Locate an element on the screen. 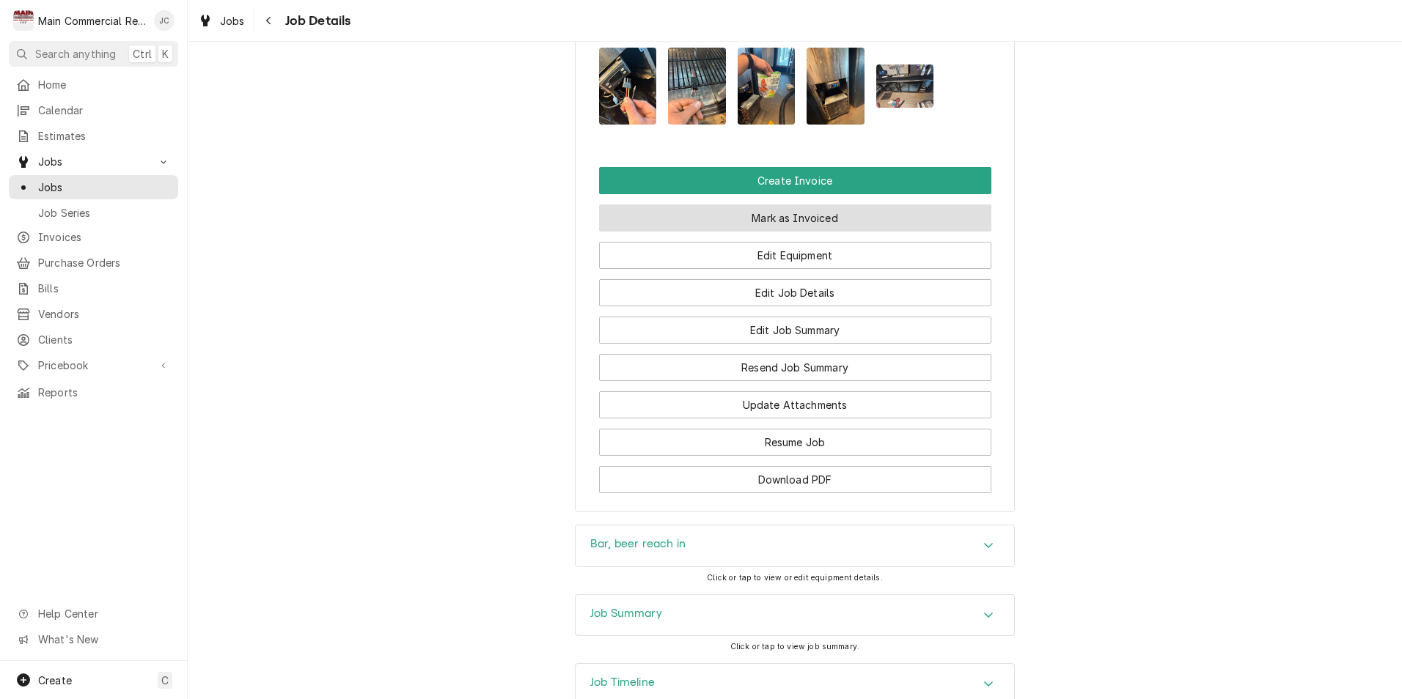  span: Search anything is located at coordinates (76, 54).